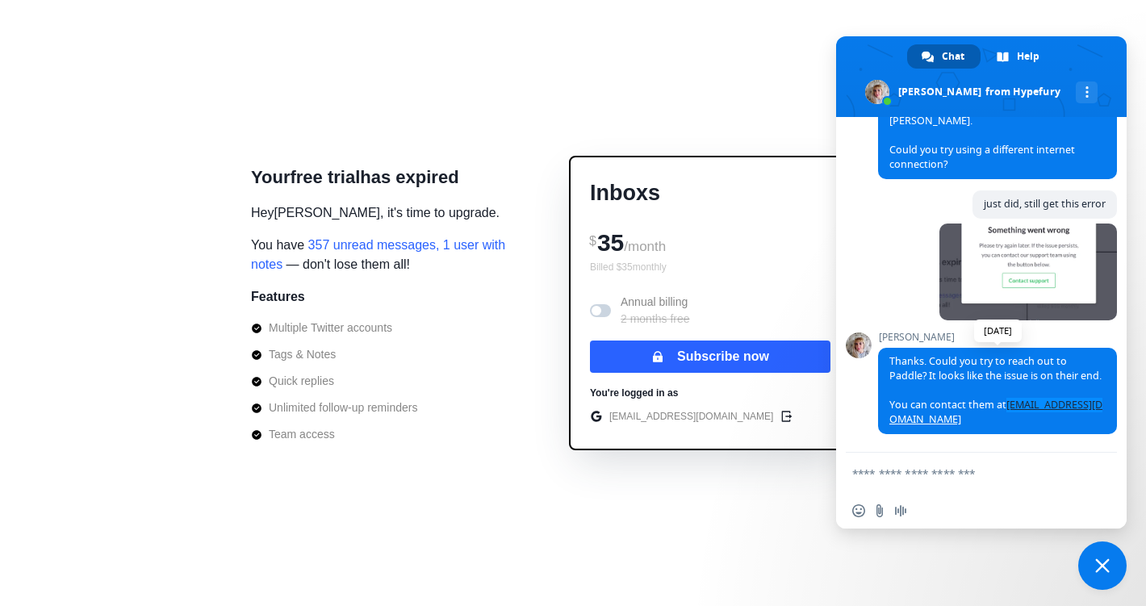 The width and height of the screenshot is (1146, 606). I want to click on span: Insert an emoji, so click(858, 511).